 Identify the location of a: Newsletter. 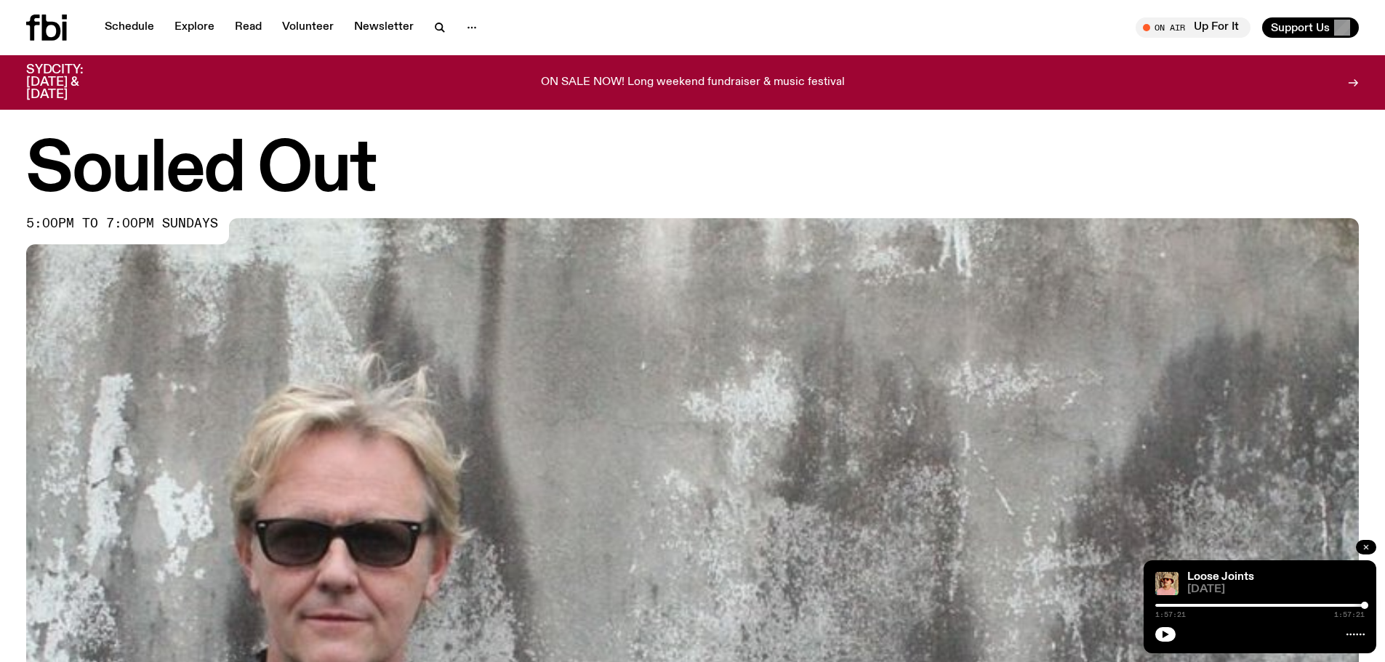
(384, 28).